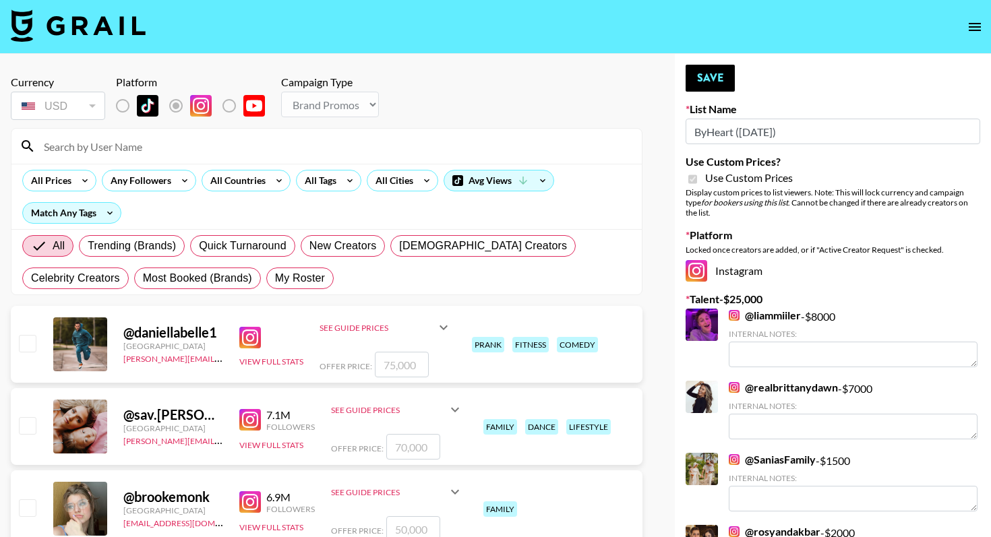 Image resolution: width=991 pixels, height=537 pixels. Describe the element at coordinates (318, 181) in the screenshot. I see `div: All Tags` at that location.